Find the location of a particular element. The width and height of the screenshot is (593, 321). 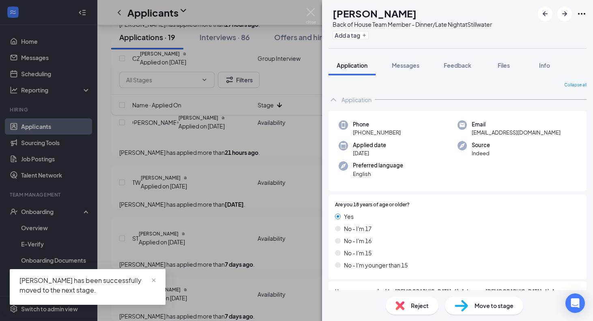

button: ArrowRight is located at coordinates (565, 14).